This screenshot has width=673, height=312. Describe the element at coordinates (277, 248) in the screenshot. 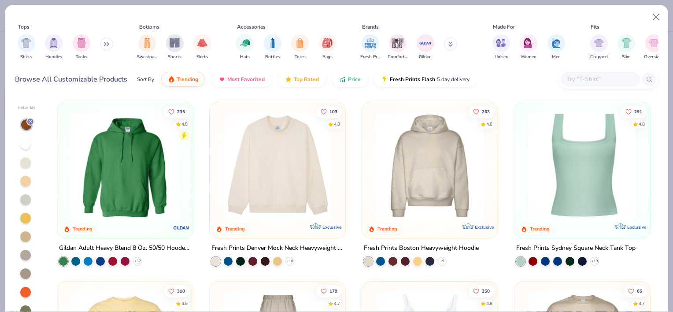

I see `div: Fresh Prints Denver Mock Neck Heavyweight Sweatshirt` at that location.